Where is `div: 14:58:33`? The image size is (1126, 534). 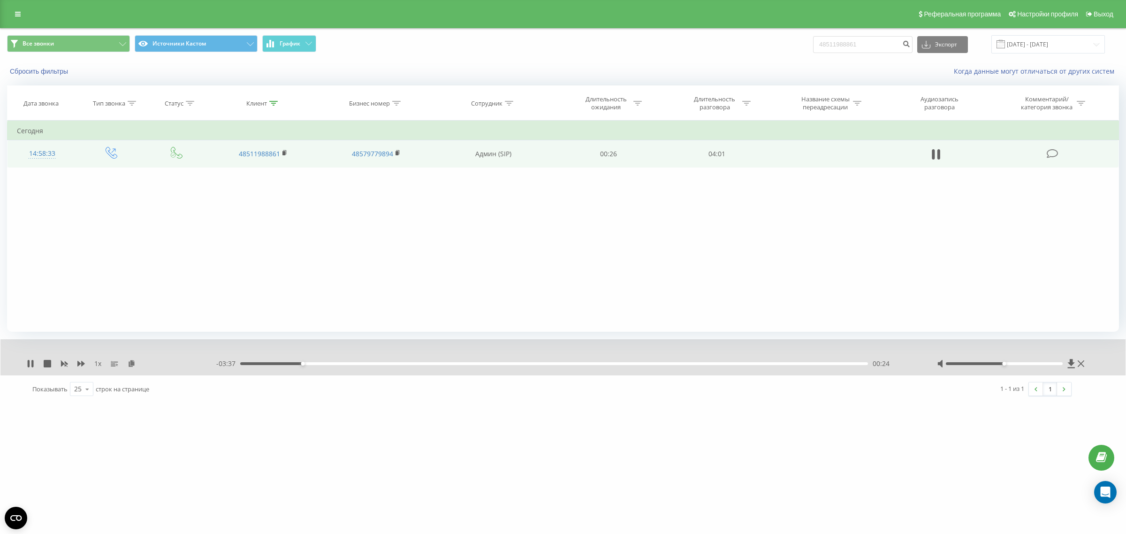 div: 14:58:33 is located at coordinates (42, 153).